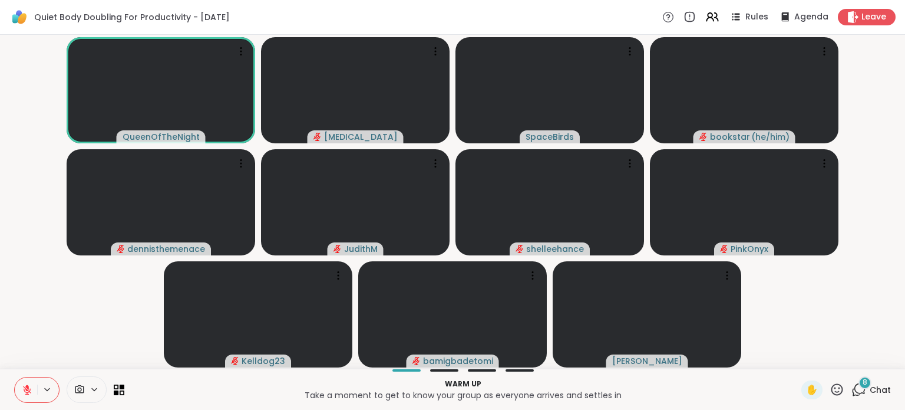  Describe the element at coordinates (730, 137) in the screenshot. I see `span: bookstar` at that location.